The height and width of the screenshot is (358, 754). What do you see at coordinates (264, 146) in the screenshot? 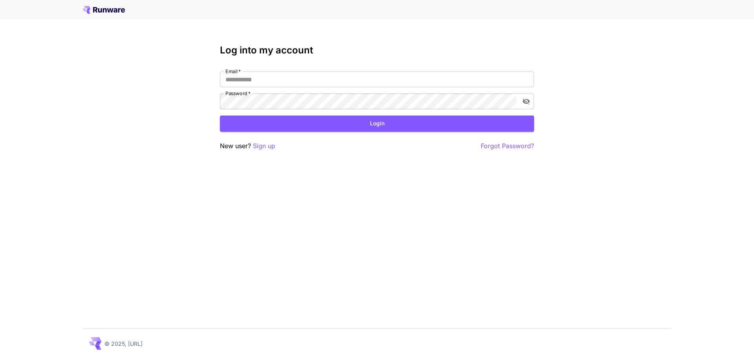
I see `p: Sign up` at bounding box center [264, 146].